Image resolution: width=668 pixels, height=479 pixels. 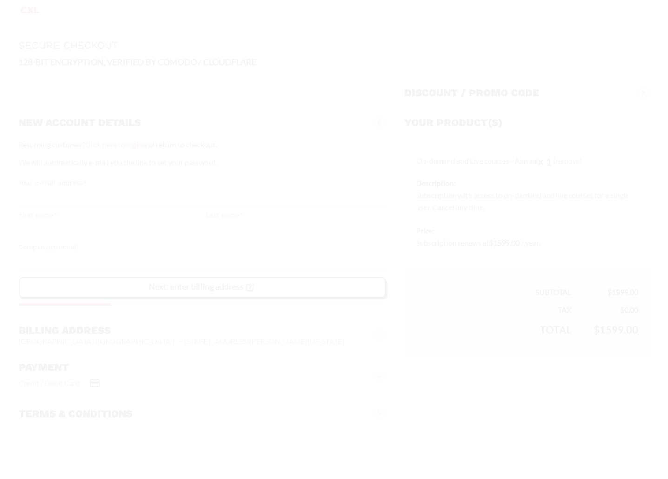 What do you see at coordinates (108, 215) in the screenshot?
I see `label: First name` at bounding box center [108, 215].